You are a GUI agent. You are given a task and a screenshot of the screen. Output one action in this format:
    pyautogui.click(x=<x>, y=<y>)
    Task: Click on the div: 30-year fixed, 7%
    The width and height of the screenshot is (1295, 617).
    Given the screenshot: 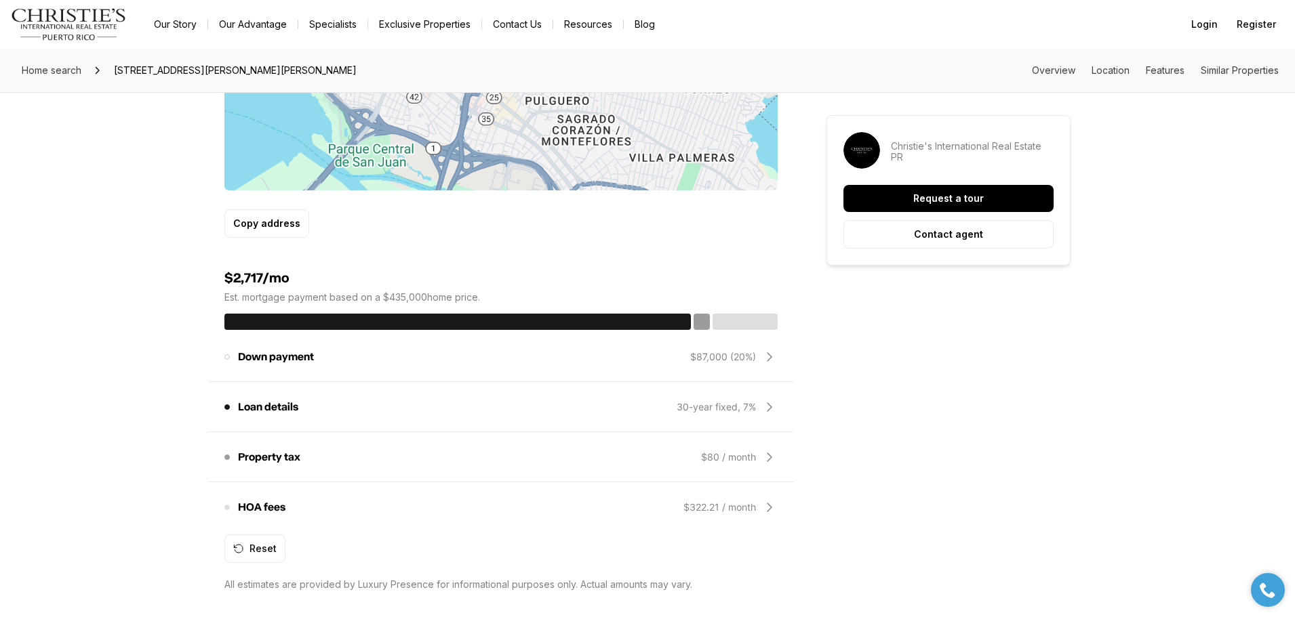 What is the action you would take?
    pyautogui.click(x=716, y=407)
    